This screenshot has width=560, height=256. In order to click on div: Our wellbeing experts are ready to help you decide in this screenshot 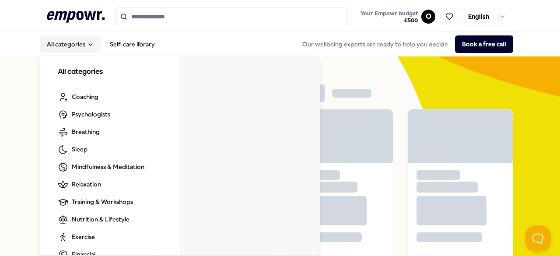, I will do `click(404, 44)`.